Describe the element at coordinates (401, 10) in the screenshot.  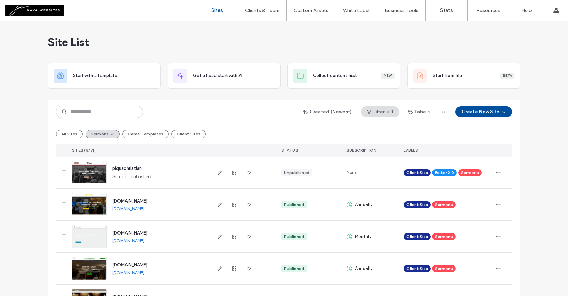
I see `label: Business Tools` at that location.